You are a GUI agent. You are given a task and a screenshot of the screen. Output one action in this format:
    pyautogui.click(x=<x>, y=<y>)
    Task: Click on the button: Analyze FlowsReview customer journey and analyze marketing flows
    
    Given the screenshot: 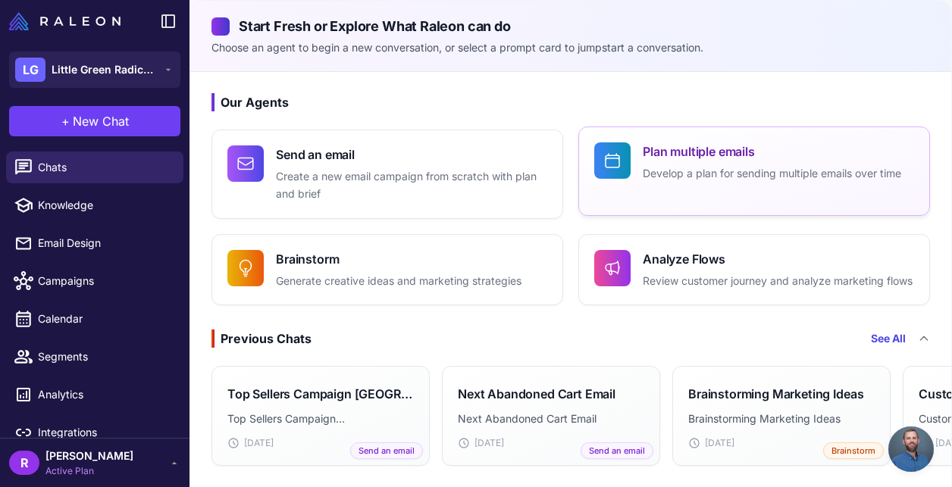 What is the action you would take?
    pyautogui.click(x=754, y=270)
    